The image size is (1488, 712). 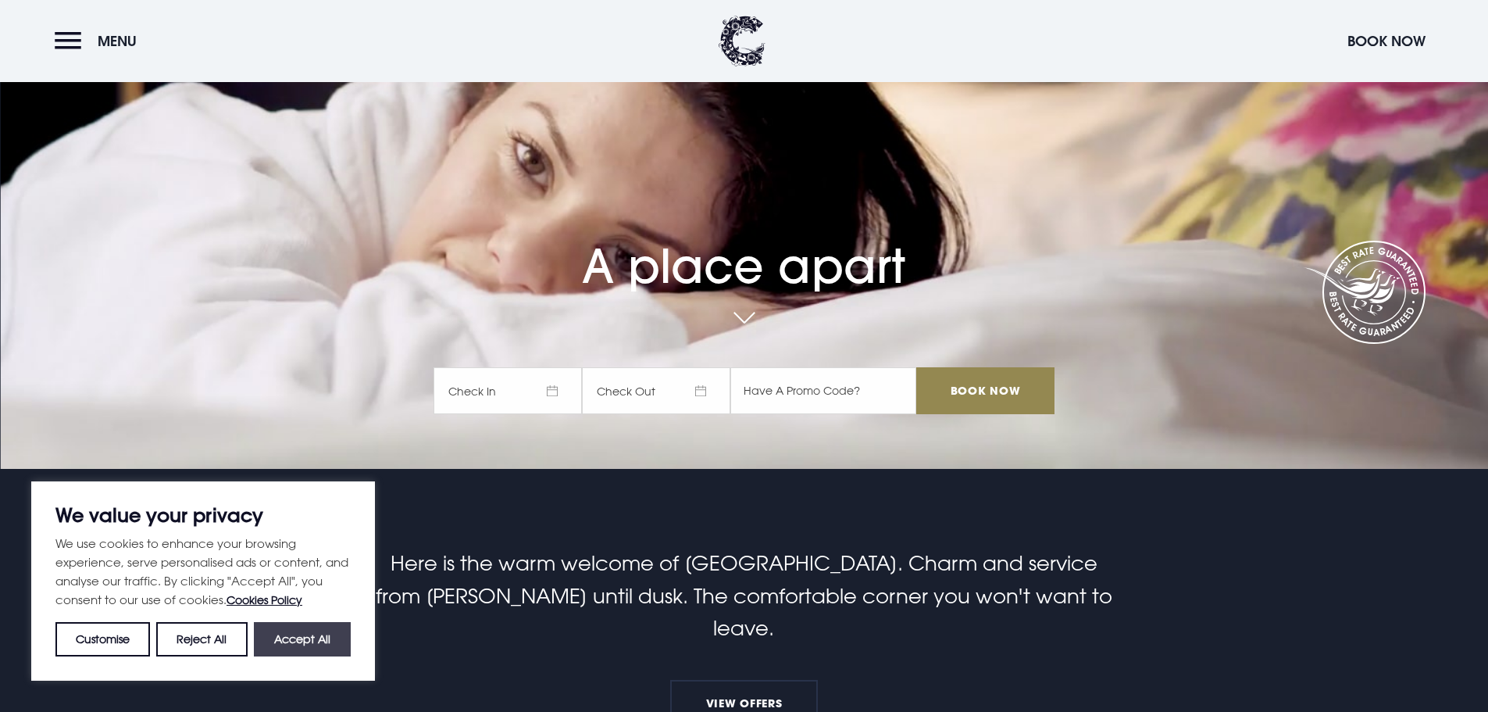 What do you see at coordinates (1386, 41) in the screenshot?
I see `button: Book Now` at bounding box center [1386, 41].